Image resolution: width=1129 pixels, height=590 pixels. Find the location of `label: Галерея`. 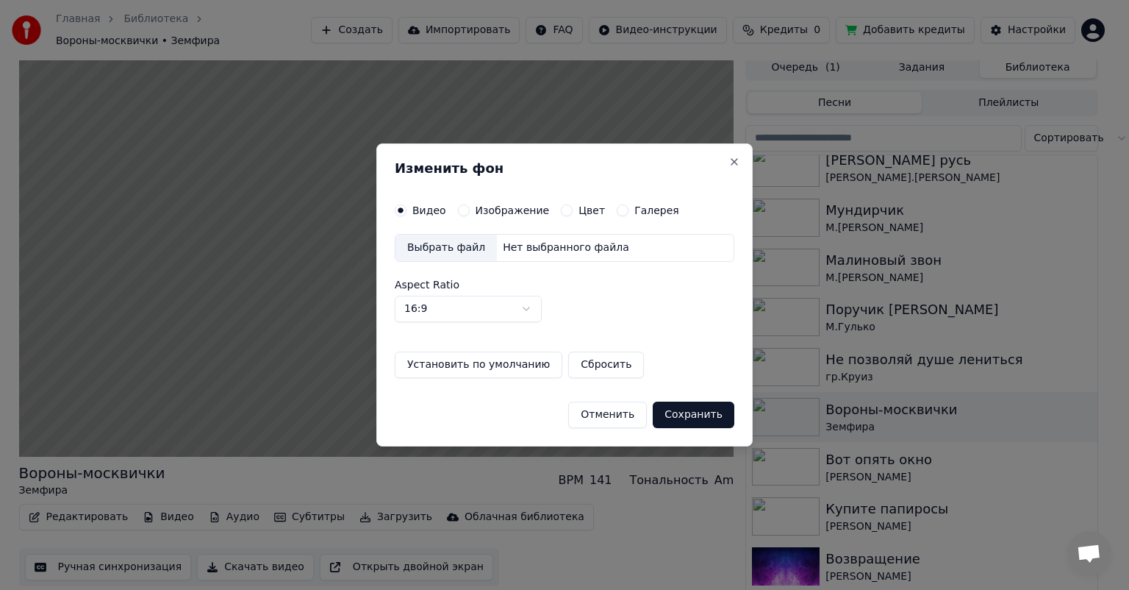

label: Галерея is located at coordinates (656, 210).